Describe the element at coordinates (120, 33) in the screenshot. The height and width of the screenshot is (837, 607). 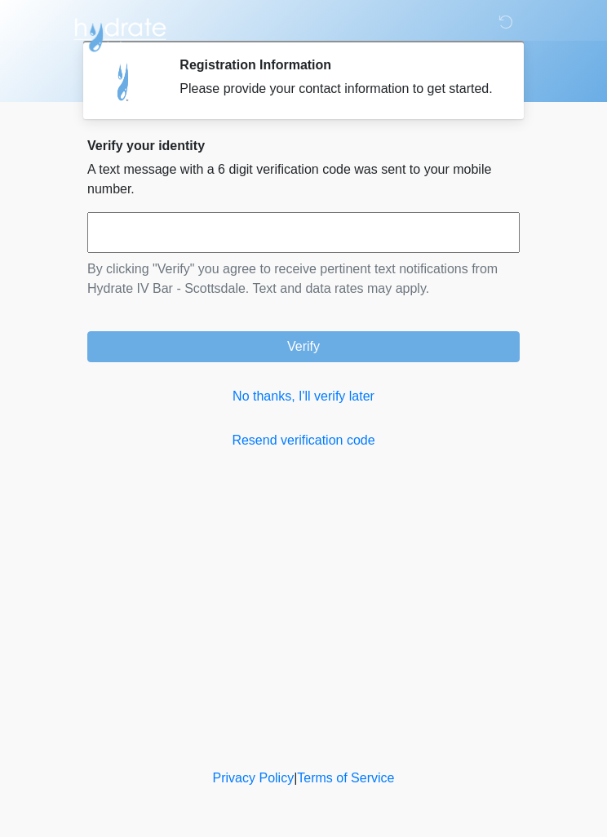
I see `img: Hydrate IV Bar - Scottsdale Logo` at that location.